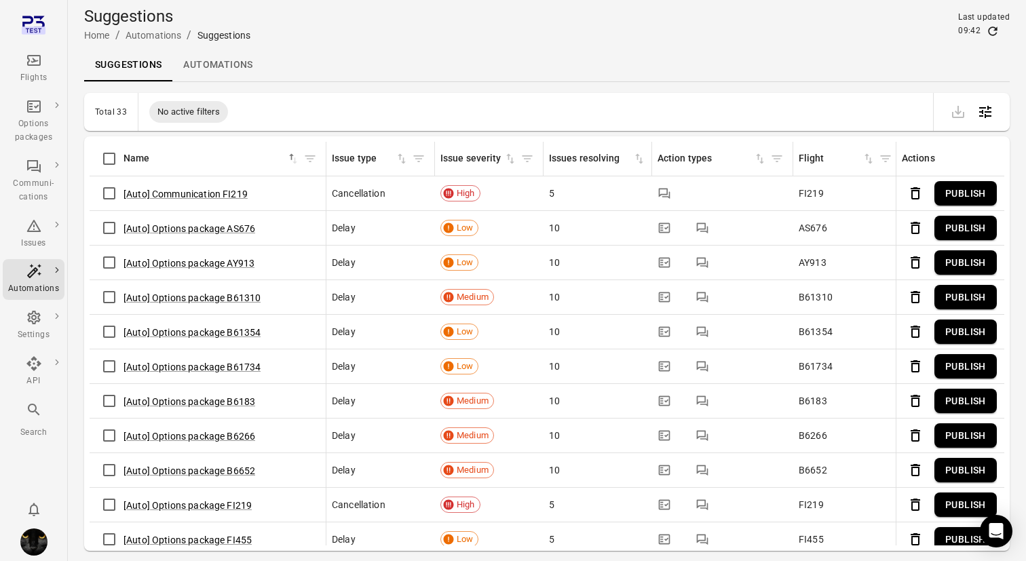 The image size is (1026, 561). I want to click on span: Issue severity, so click(478, 159).